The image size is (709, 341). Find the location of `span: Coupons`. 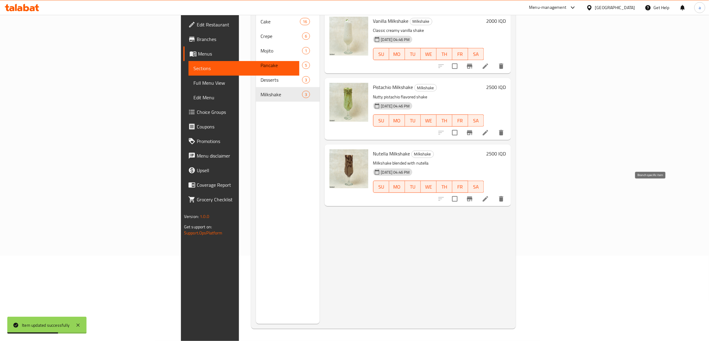

span: Coupons is located at coordinates (246, 127).